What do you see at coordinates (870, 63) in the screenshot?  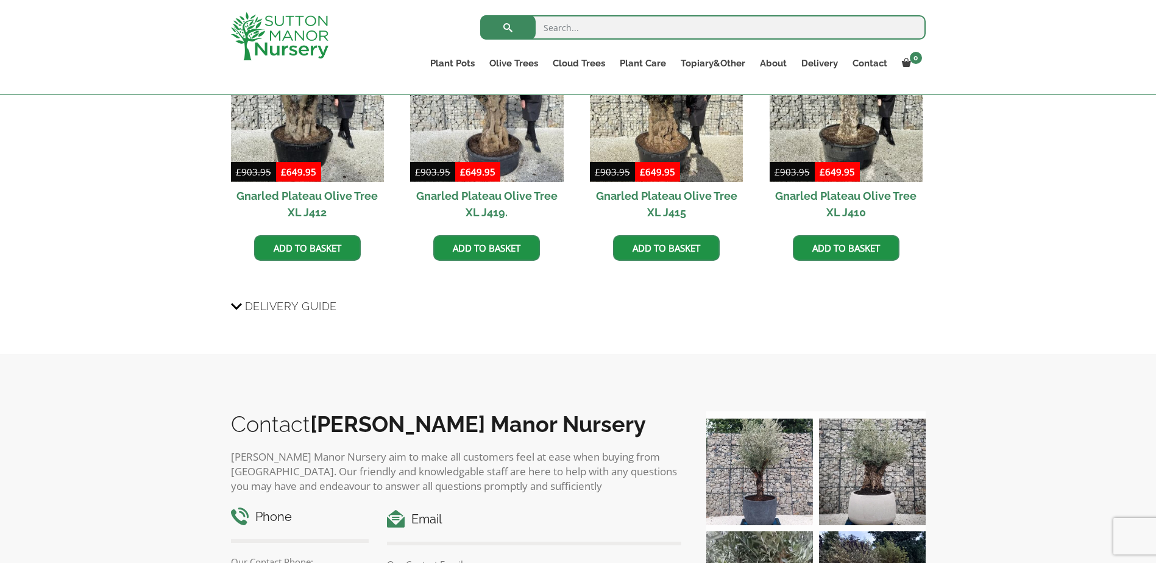 I see `a: Contact` at bounding box center [870, 63].